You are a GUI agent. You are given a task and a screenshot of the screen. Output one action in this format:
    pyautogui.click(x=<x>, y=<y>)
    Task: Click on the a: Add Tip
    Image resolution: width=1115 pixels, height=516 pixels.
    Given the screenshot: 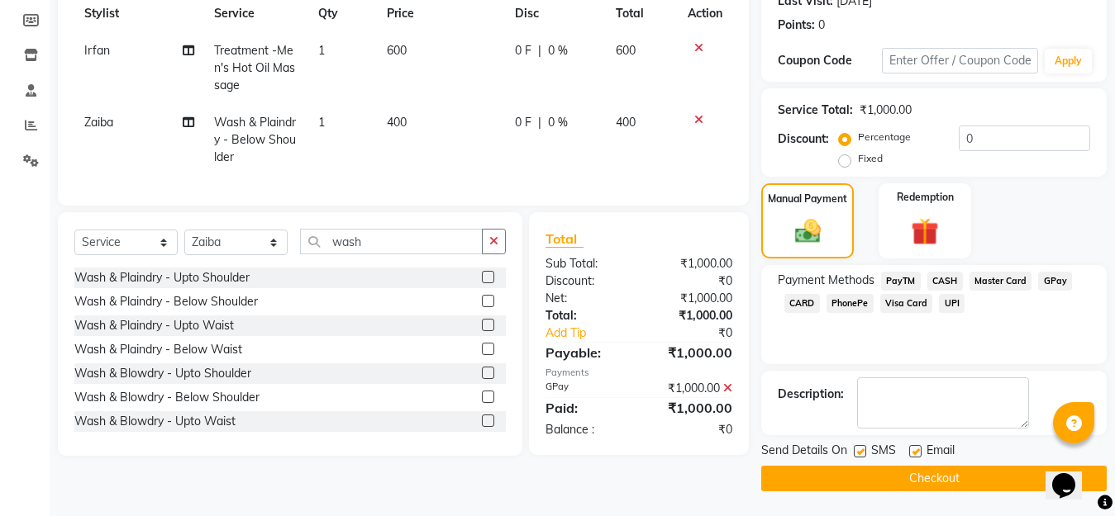 What is the action you would take?
    pyautogui.click(x=594, y=333)
    